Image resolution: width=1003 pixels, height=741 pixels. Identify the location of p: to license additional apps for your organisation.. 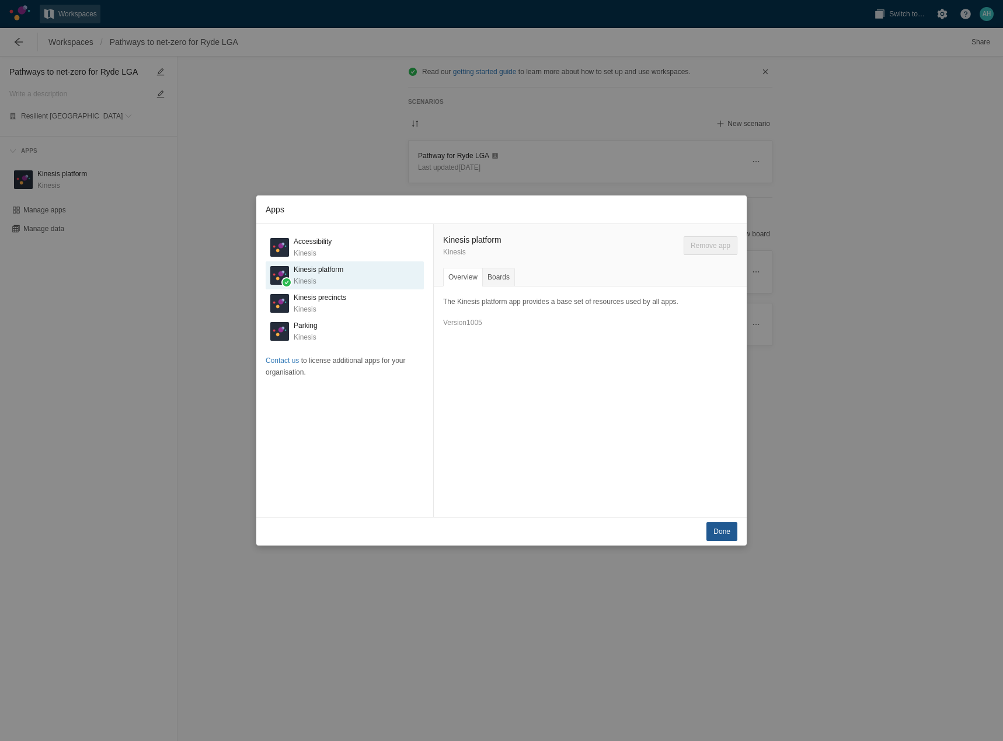
(344, 366).